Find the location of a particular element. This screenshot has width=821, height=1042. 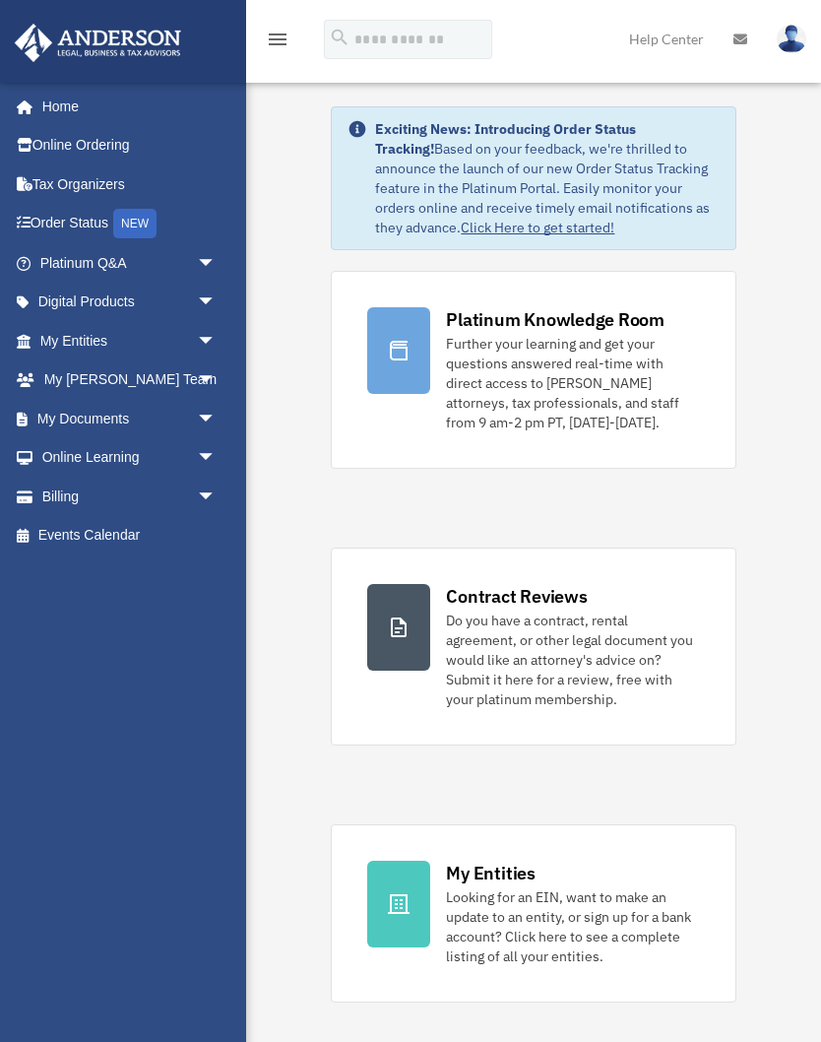

a: Order StatusNEW is located at coordinates (130, 224).